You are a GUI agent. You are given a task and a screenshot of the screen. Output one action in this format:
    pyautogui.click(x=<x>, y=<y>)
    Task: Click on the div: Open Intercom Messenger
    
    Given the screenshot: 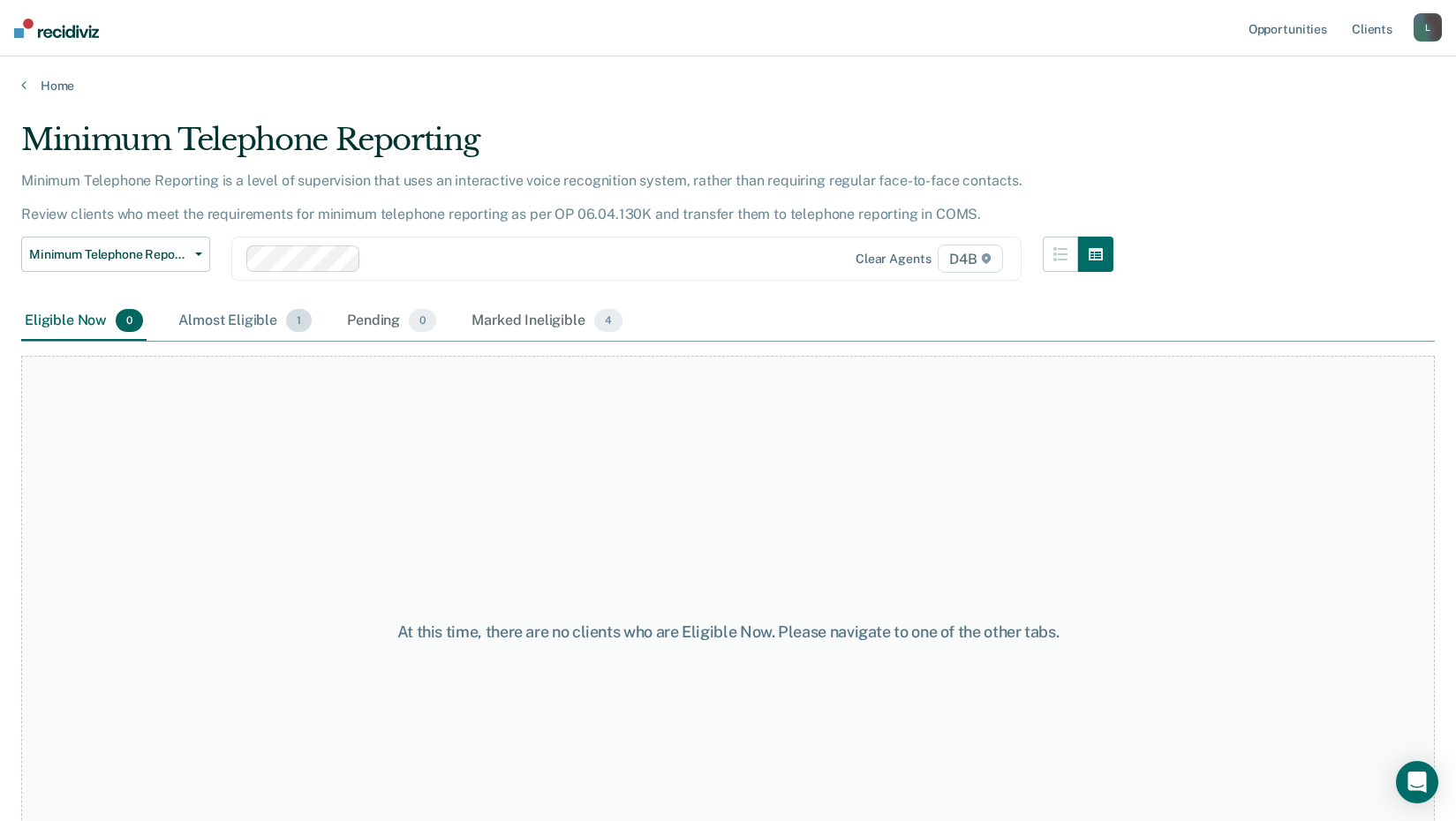 What is the action you would take?
    pyautogui.click(x=1417, y=783)
    